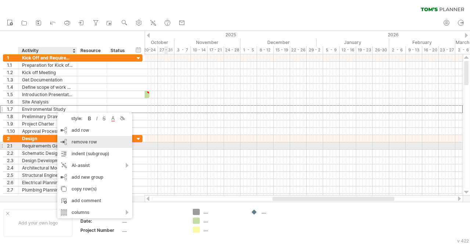 Image resolution: width=470 pixels, height=244 pixels. Describe the element at coordinates (447, 50) in the screenshot. I see `div: 23 - 27` at that location.